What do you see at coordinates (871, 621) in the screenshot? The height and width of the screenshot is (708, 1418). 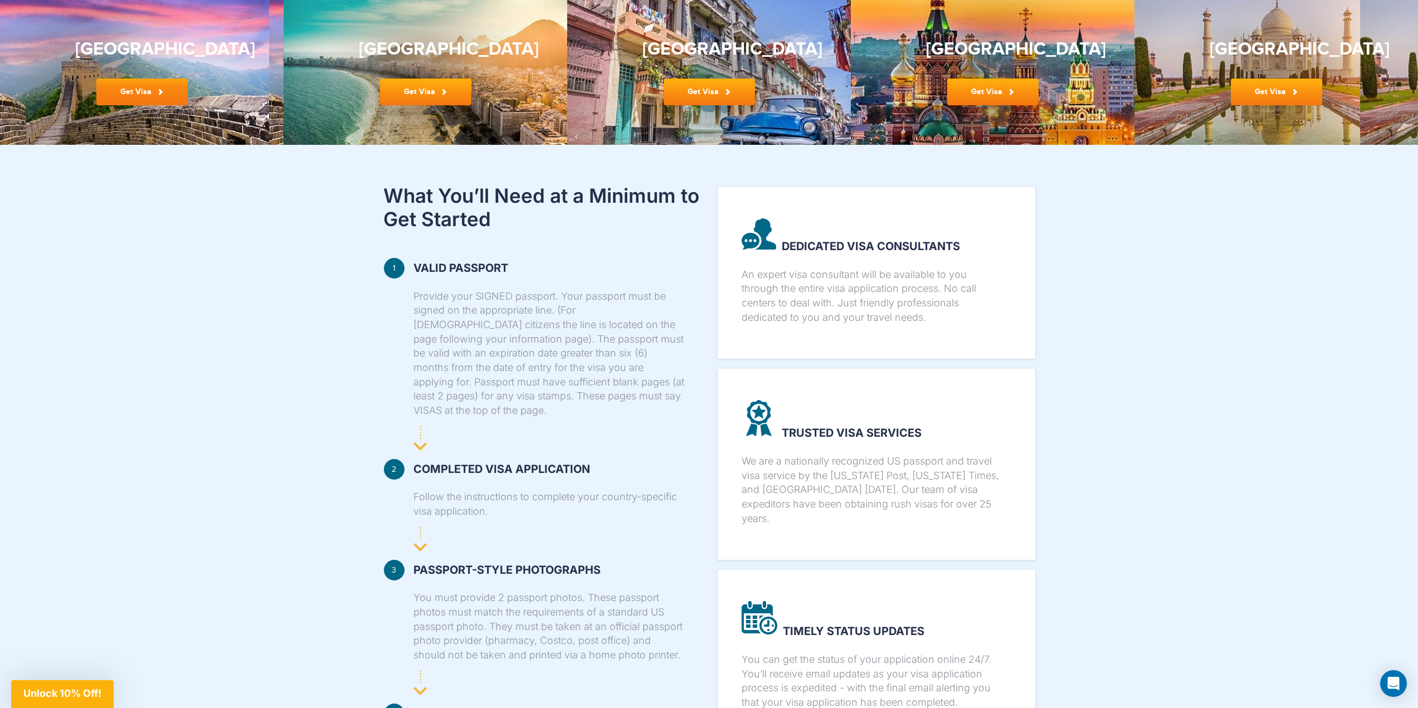 I see `strong: Timely Status updates` at bounding box center [871, 621].